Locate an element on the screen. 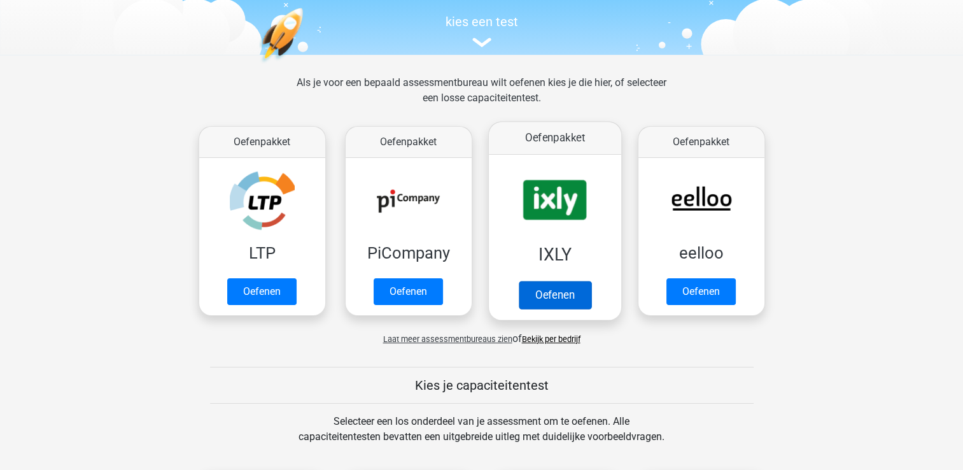 Image resolution: width=963 pixels, height=470 pixels. h5: kies een test is located at coordinates (482, 22).